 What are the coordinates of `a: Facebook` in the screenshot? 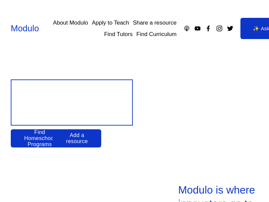 It's located at (208, 28).